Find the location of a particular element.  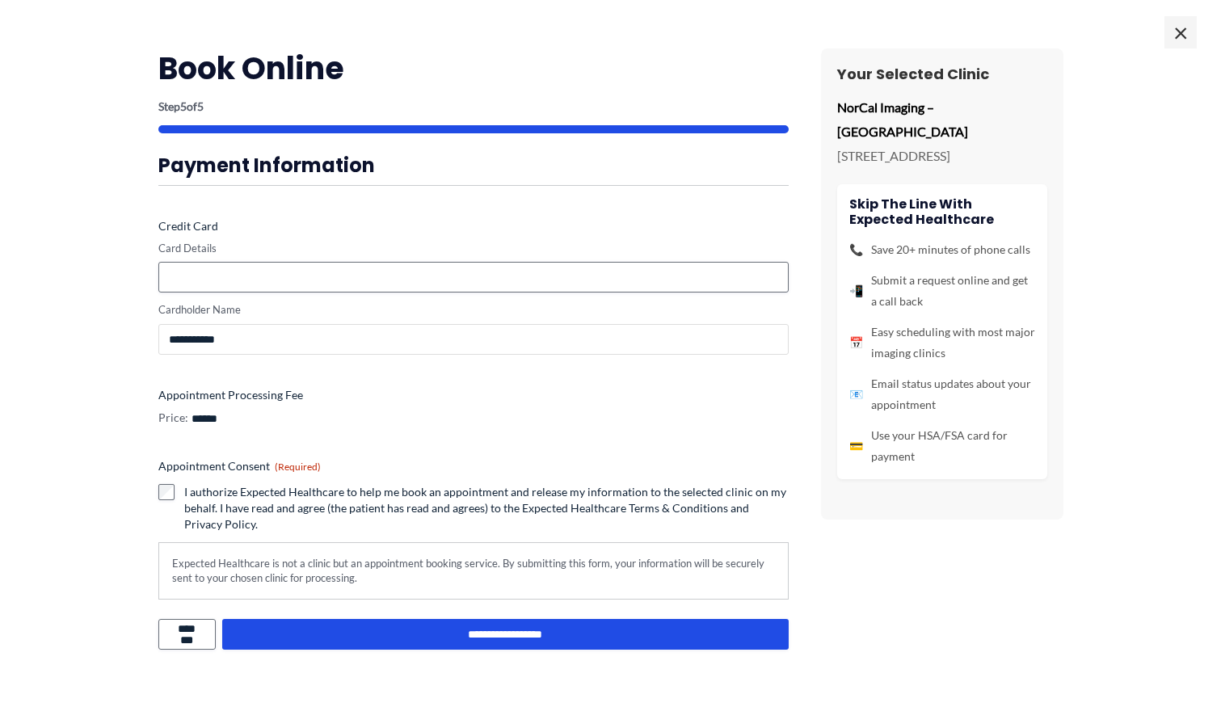

h2: Book Online is located at coordinates (473, 68).